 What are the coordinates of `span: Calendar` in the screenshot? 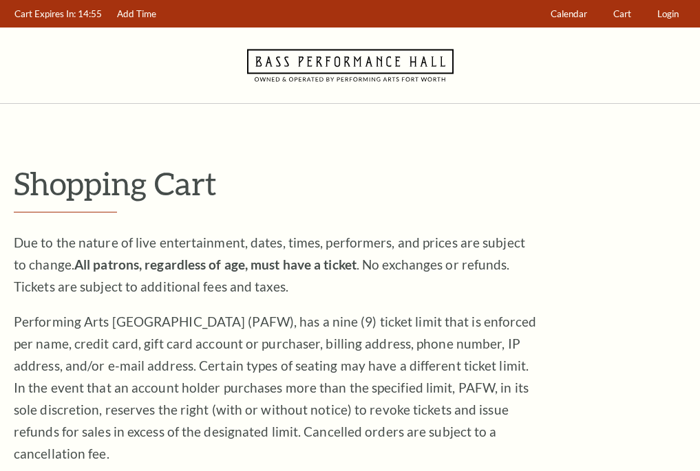 It's located at (568, 14).